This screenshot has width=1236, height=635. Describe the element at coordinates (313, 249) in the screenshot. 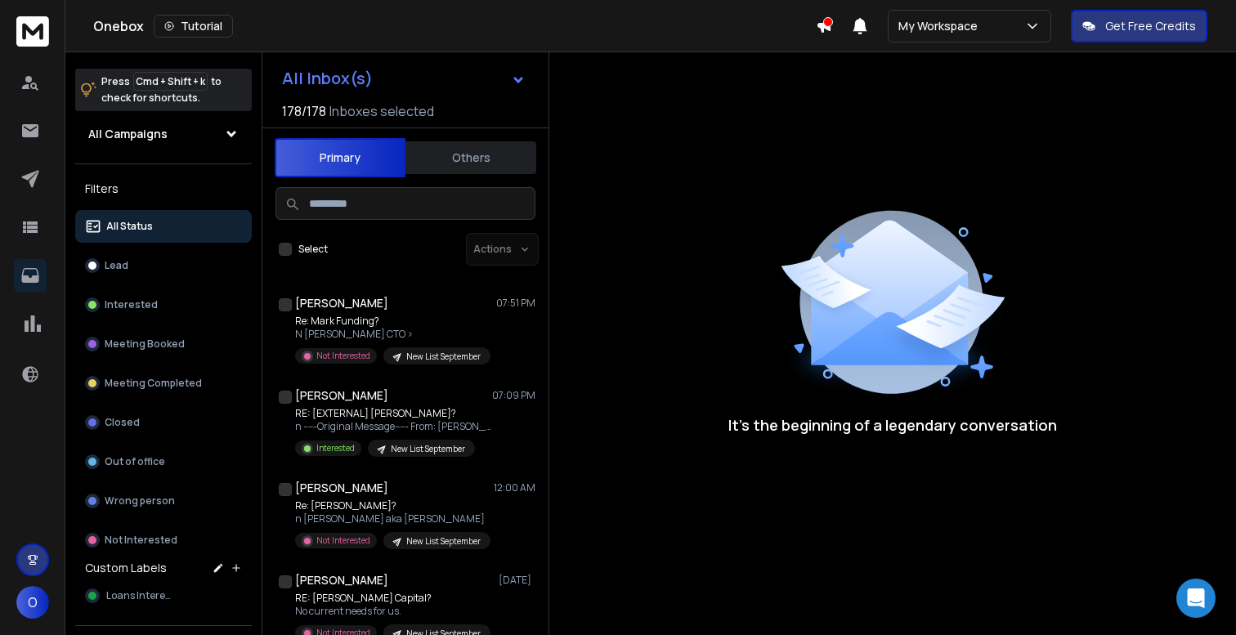

I see `label: Select` at that location.